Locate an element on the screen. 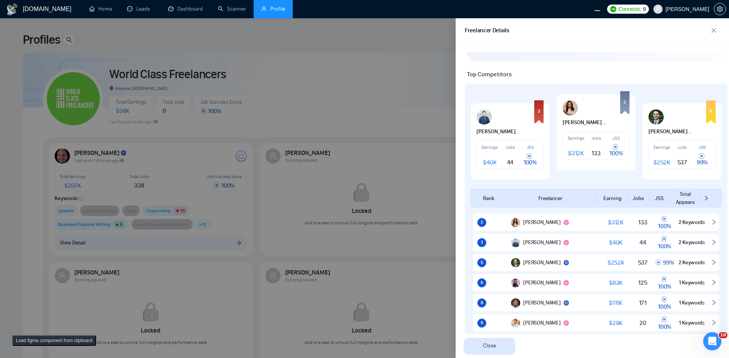  span: Close is located at coordinates (489, 346).